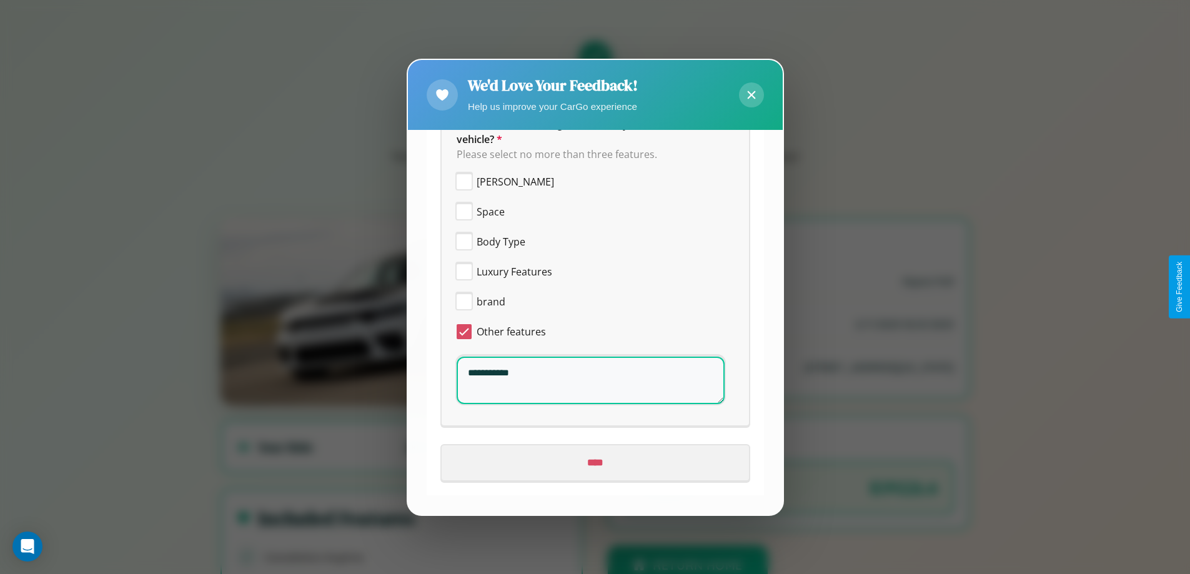  What do you see at coordinates (553, 106) in the screenshot?
I see `p: Help us improve your CarGo experience` at bounding box center [553, 106].